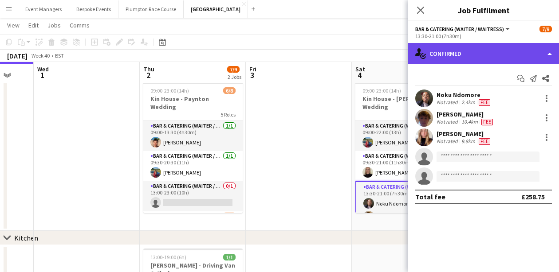  Describe the element at coordinates (468, 102) in the screenshot. I see `div: 2.4km` at that location.